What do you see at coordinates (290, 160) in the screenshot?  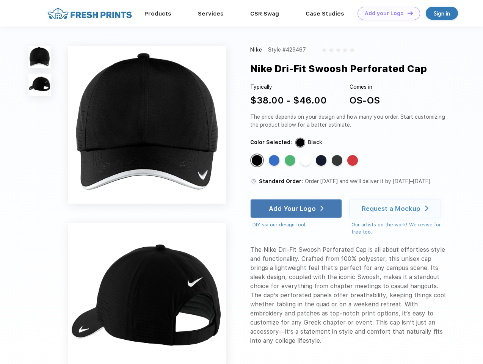 I see `div: Lucky Green` at bounding box center [290, 160].